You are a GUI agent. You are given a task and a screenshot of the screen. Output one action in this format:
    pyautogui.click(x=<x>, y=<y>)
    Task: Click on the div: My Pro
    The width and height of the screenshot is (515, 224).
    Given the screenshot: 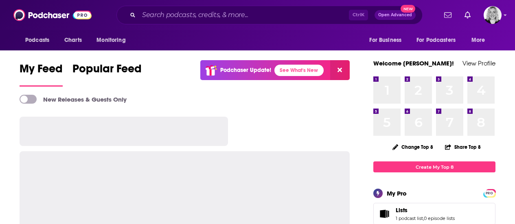 What is the action you would take?
    pyautogui.click(x=397, y=193)
    